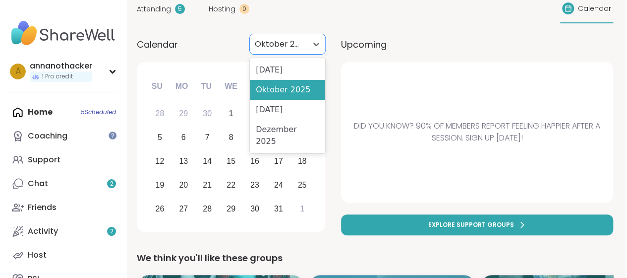 The image size is (627, 278). I want to click on div: Choose Tuesday, October 28th, 2025, so click(207, 208).